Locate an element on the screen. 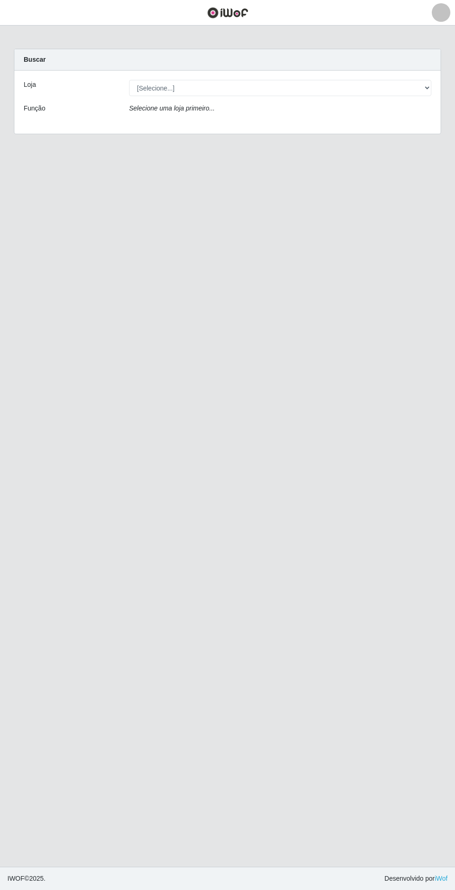  a: iWof is located at coordinates (441, 879).